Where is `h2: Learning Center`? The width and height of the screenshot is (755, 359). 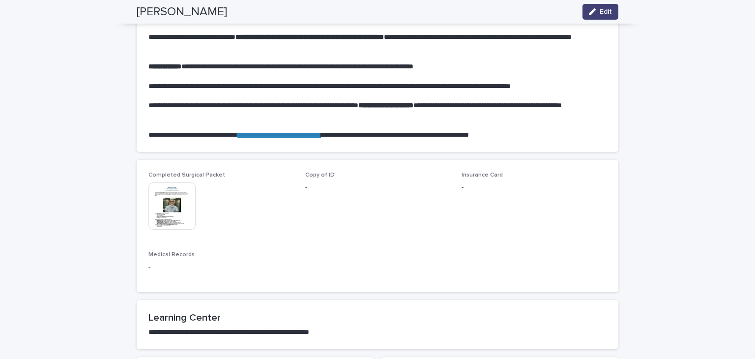
h2: Learning Center is located at coordinates (377, 317).